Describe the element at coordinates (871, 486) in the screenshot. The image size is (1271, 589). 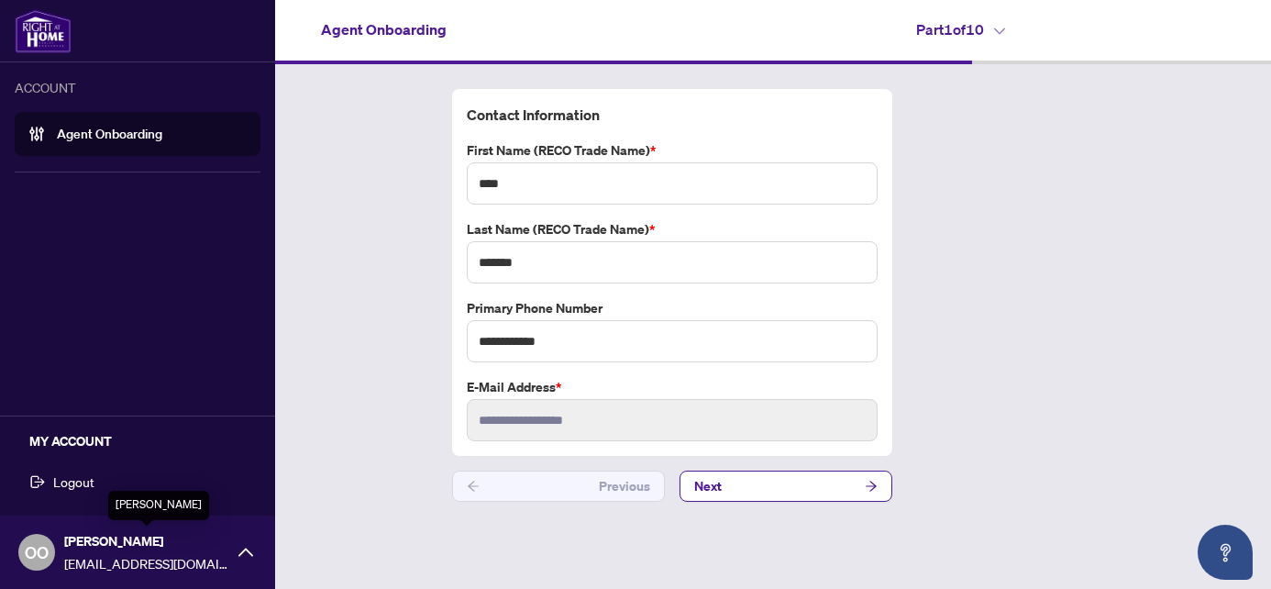
I see `span: arrow-right` at that location.